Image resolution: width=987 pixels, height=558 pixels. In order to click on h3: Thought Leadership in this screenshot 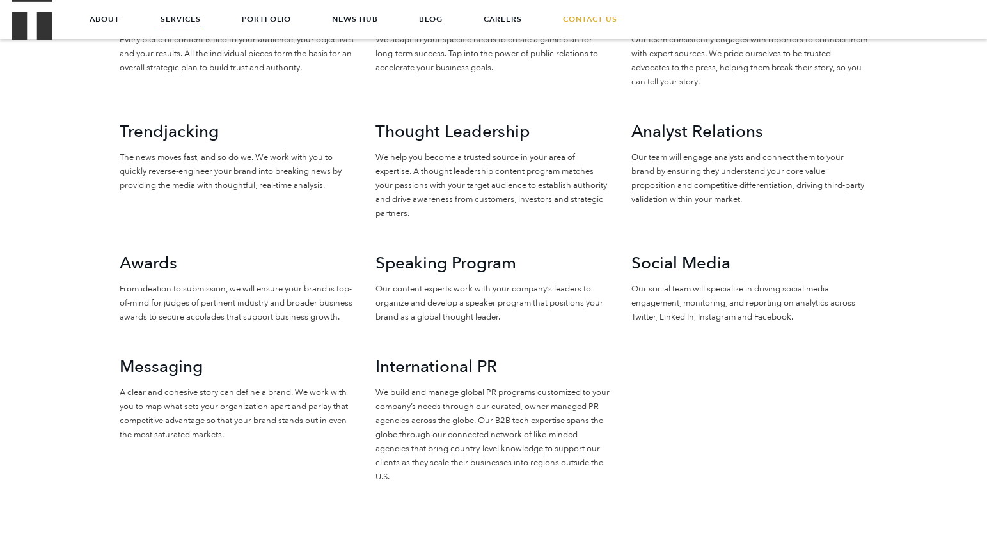, I will do `click(494, 132)`.